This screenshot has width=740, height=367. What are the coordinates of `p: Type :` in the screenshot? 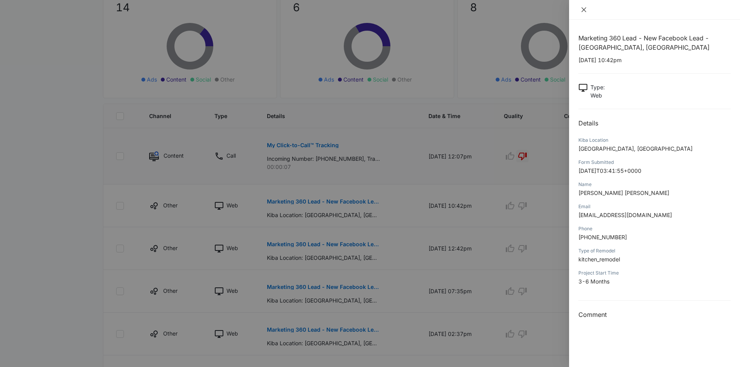 It's located at (597, 87).